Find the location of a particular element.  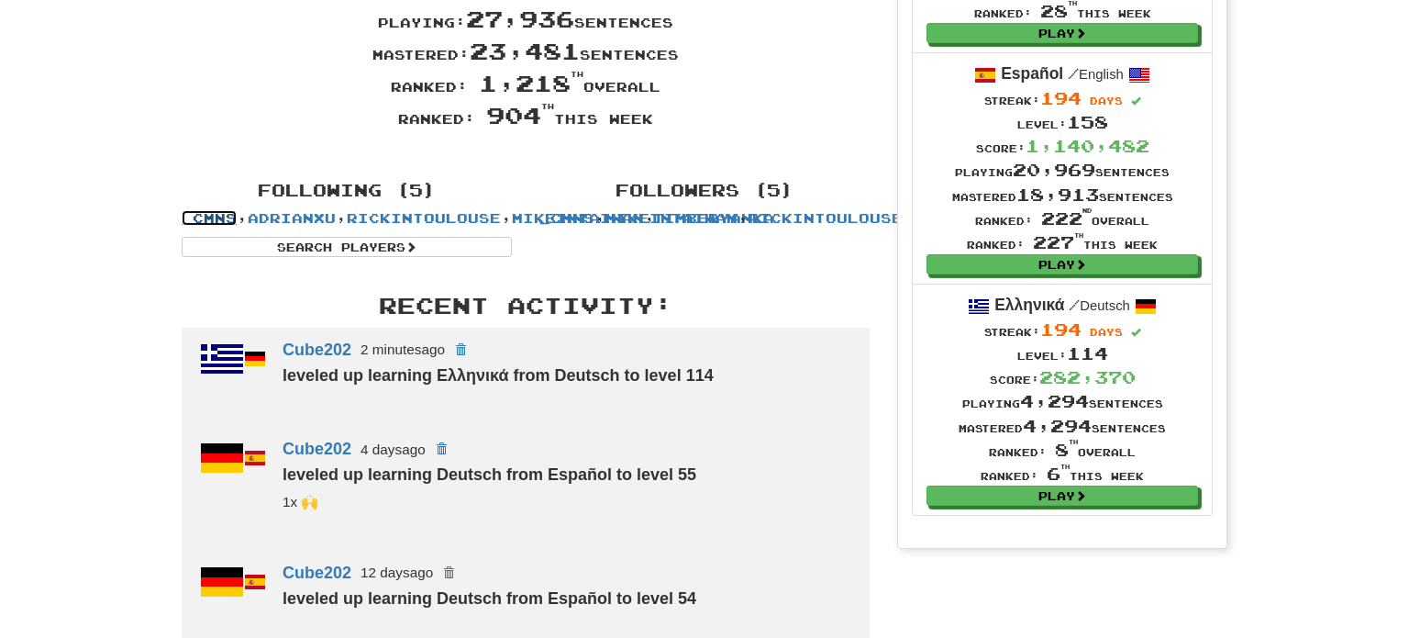

strong: leveled up learning Deutsch from Español to level 55 is located at coordinates (489, 474).